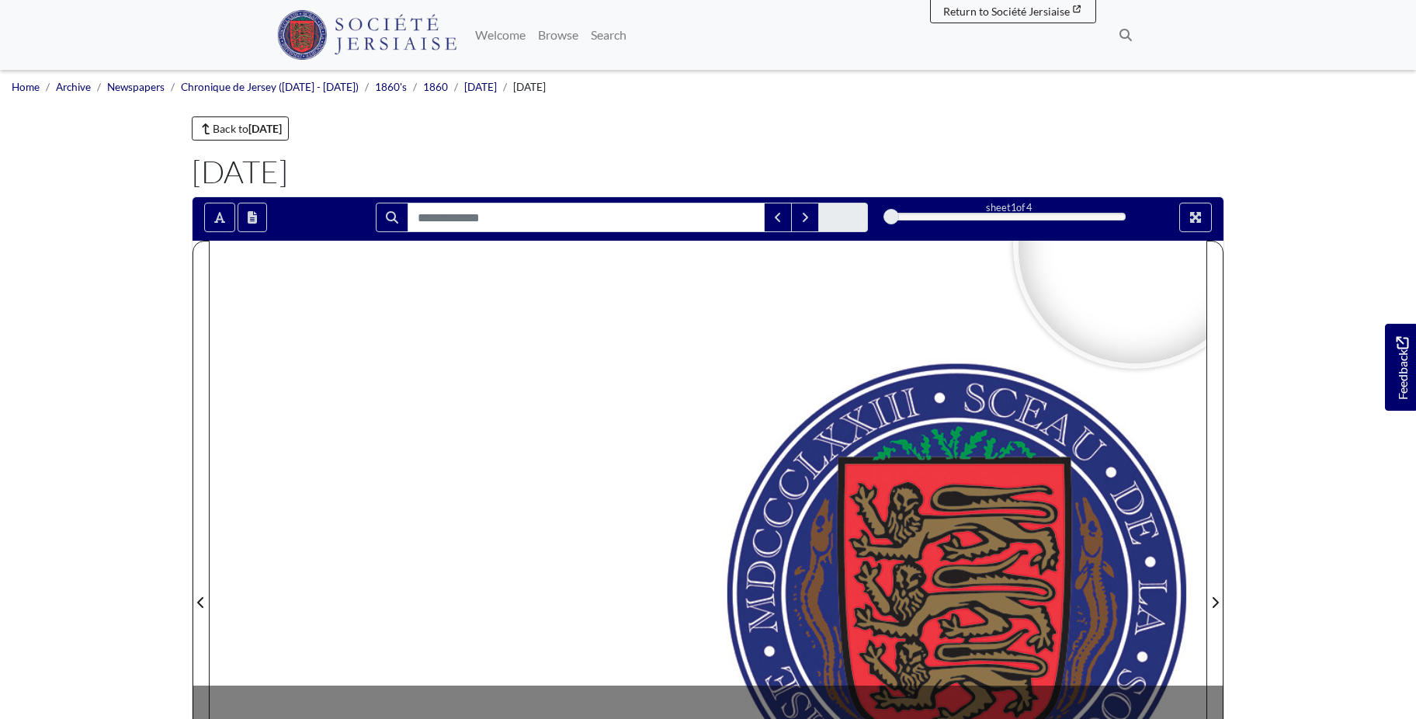  Describe the element at coordinates (392, 217) in the screenshot. I see `button: Search` at that location.